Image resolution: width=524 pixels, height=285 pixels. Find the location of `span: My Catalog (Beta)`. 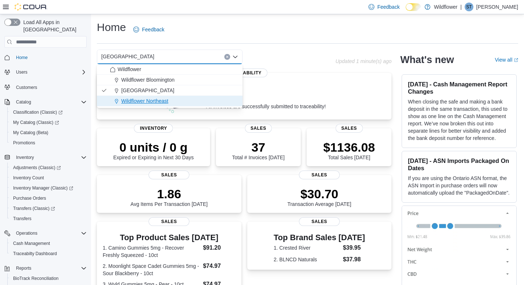

span: My Catalog (Beta) is located at coordinates (31, 133).